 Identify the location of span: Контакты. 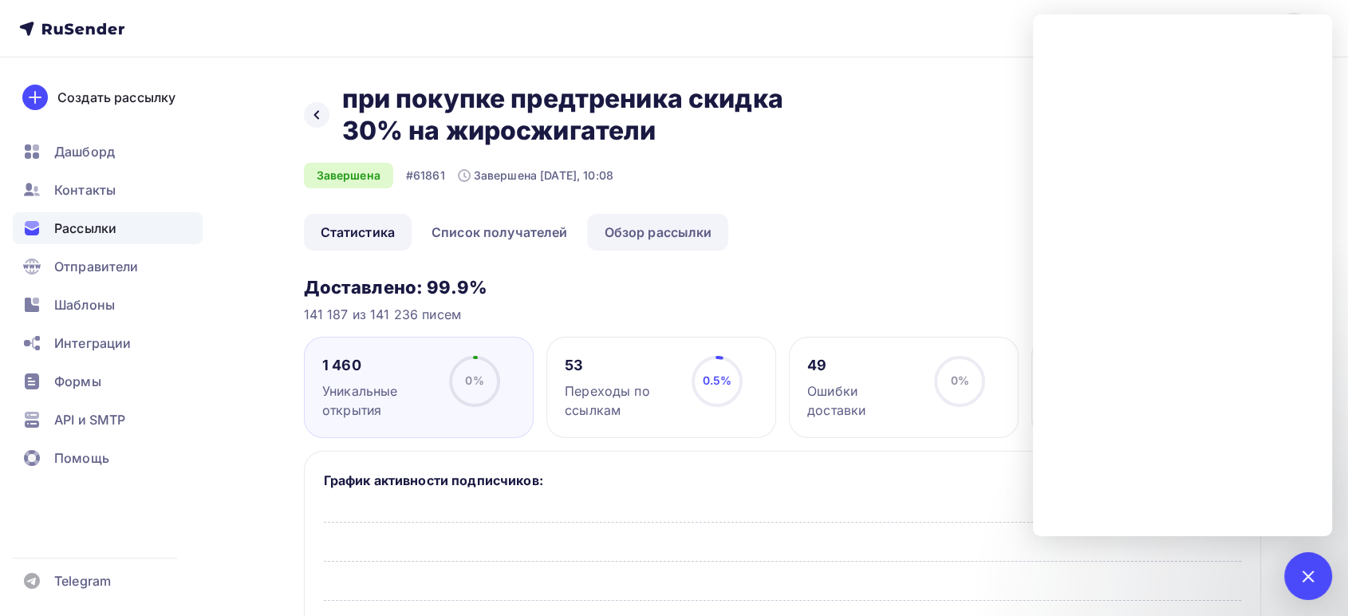
(85, 190).